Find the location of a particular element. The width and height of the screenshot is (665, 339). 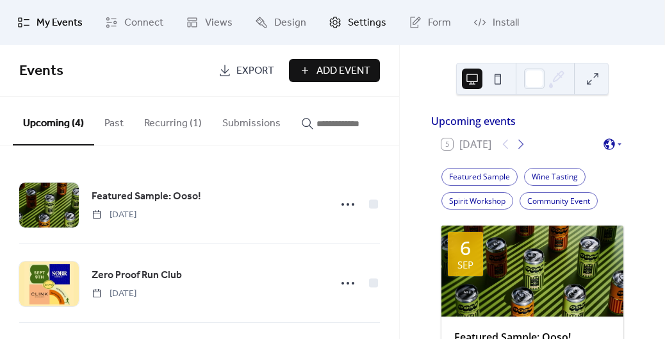

span: Zero Proof Run Club is located at coordinates (136, 275).